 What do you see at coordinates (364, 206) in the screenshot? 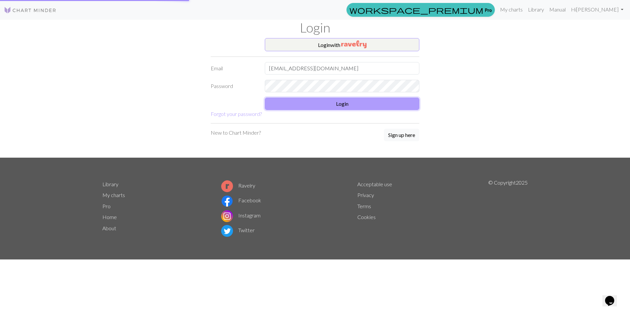
I see `a: Terms` at bounding box center [364, 206].